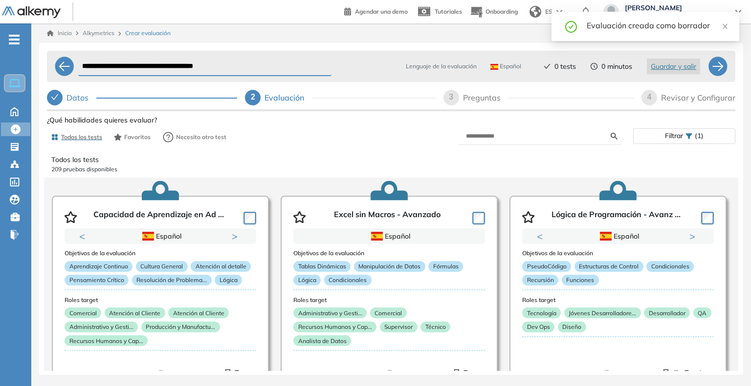 The height and width of the screenshot is (386, 751). Describe the element at coordinates (82, 137) in the screenshot. I see `span: Todos los tests` at that location.